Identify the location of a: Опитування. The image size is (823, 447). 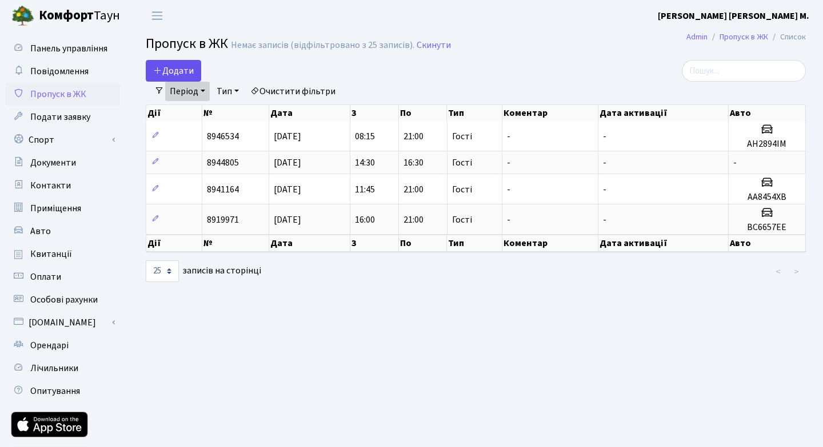
(63, 391).